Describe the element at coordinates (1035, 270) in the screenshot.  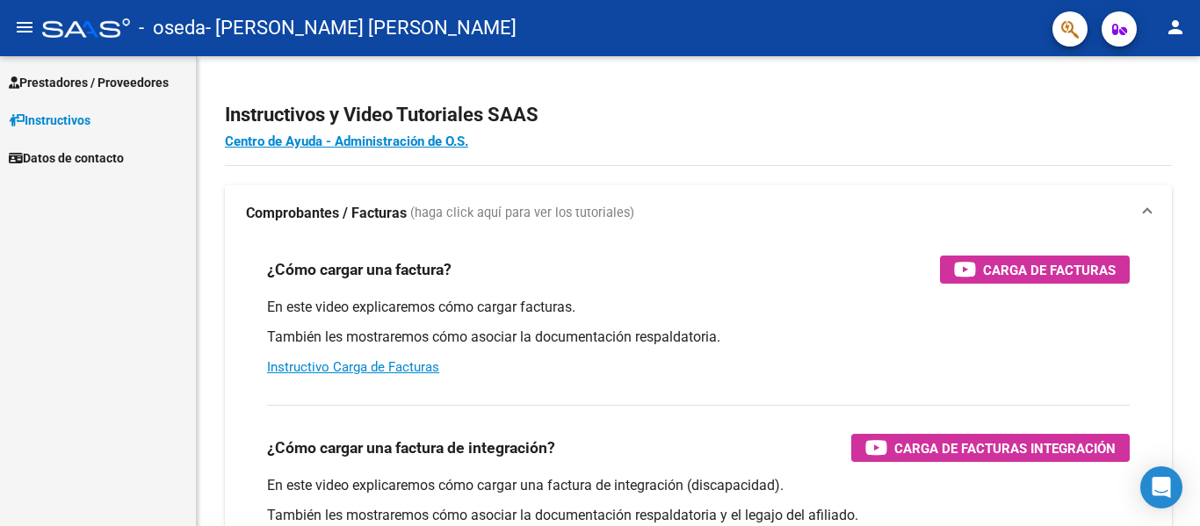
I see `button: Carga de Facturas` at that location.